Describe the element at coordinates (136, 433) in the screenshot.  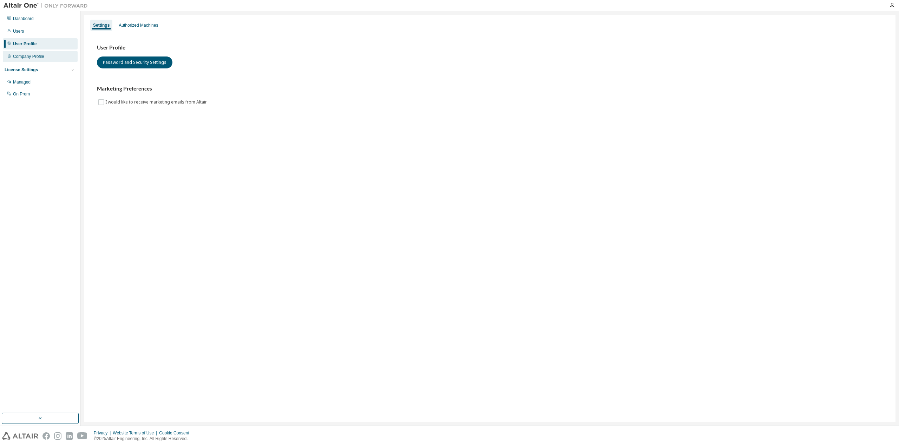
I see `div: Website Terms of Use` at that location.